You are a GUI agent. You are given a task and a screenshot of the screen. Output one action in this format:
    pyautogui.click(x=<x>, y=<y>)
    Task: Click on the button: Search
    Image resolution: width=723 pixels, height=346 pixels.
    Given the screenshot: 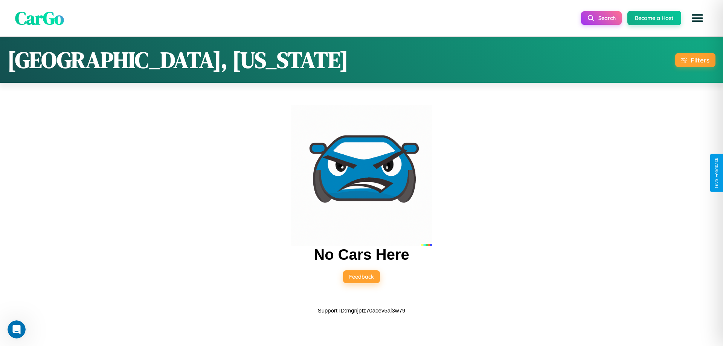 What is the action you would take?
    pyautogui.click(x=601, y=18)
    